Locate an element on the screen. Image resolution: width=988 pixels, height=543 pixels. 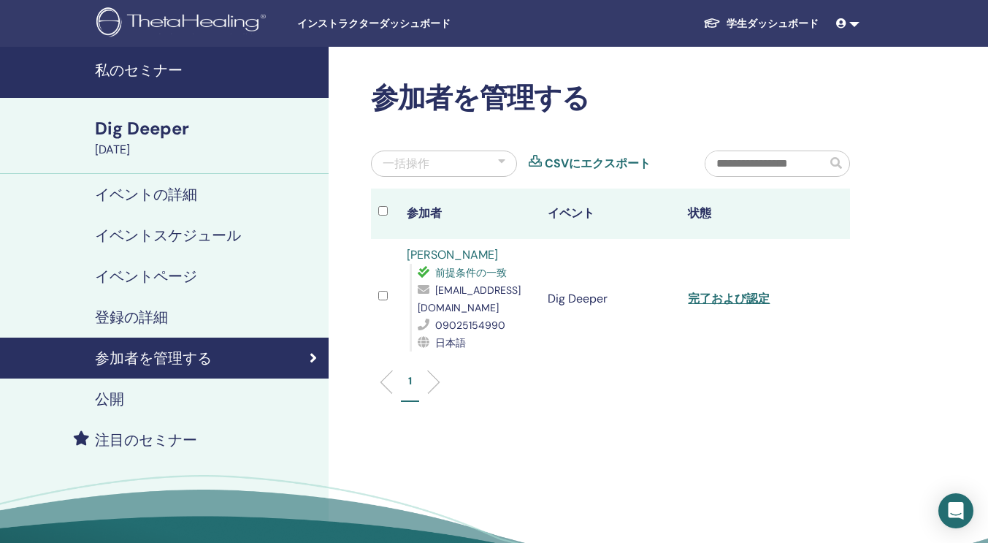
a: CSVにエクスポート is located at coordinates (598, 164).